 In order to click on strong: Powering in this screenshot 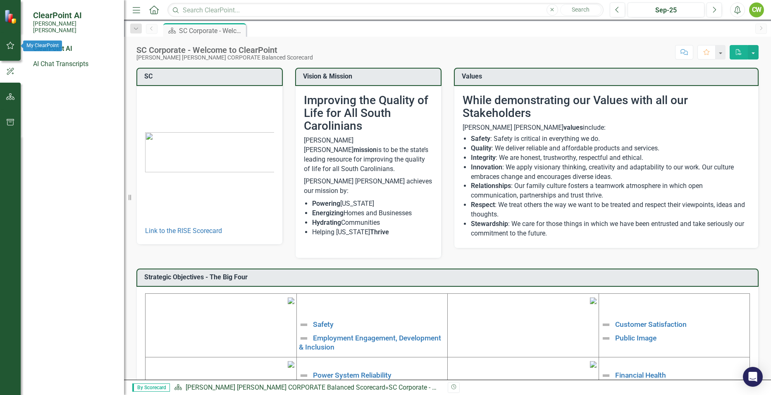, I will do `click(326, 203)`.